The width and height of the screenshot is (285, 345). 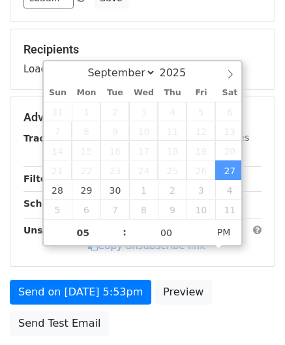 I want to click on span: September 21, 2025, so click(x=58, y=170).